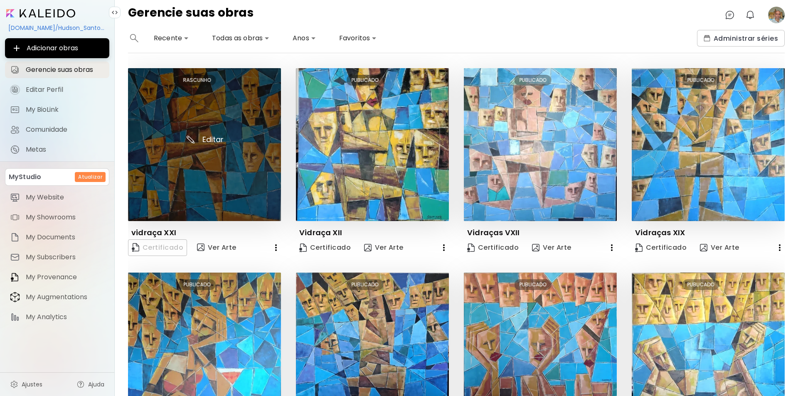  Describe the element at coordinates (65, 130) in the screenshot. I see `span: Comunidade` at that location.